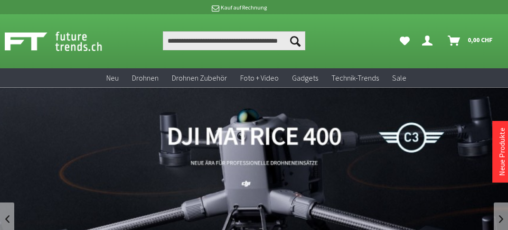 The height and width of the screenshot is (230, 508). Describe the element at coordinates (259, 78) in the screenshot. I see `span: Foto + Video` at that location.